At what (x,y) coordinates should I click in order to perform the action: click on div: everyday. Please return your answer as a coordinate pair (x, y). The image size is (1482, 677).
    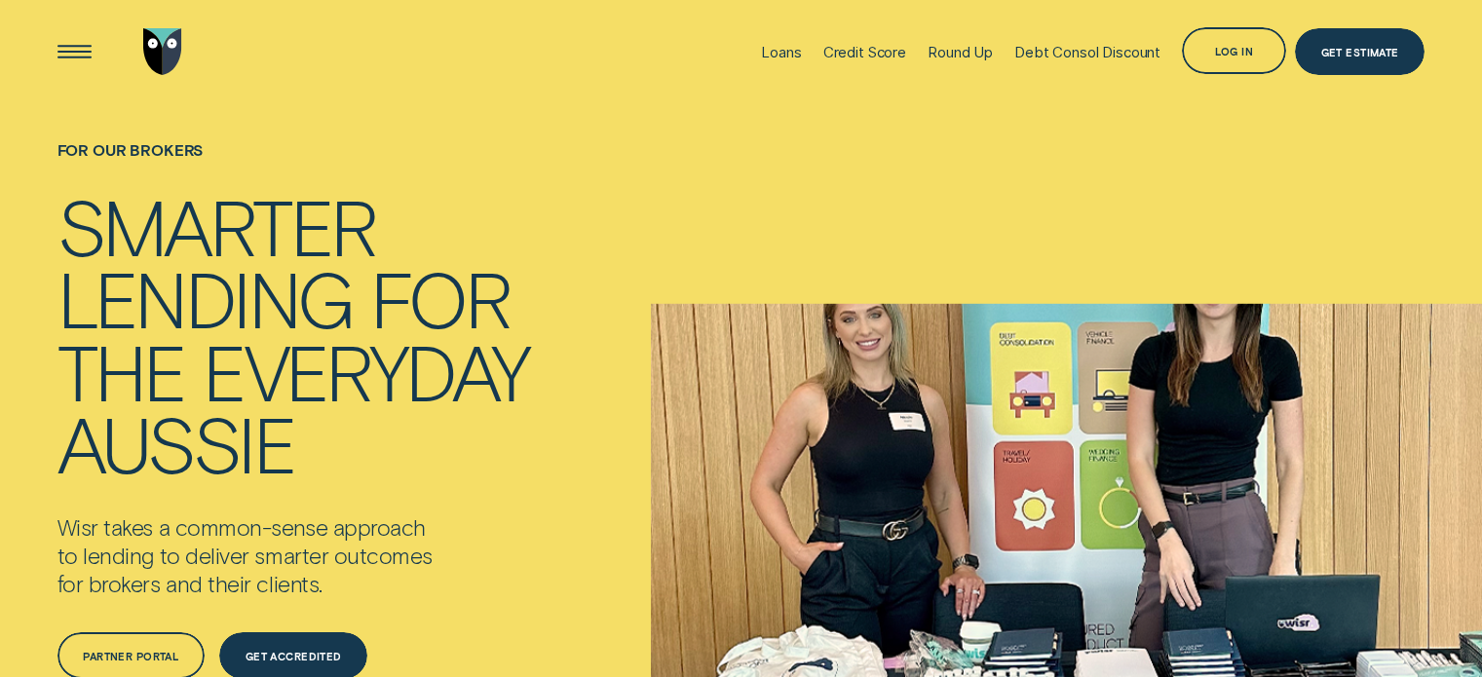
    Looking at the image, I should click on (365, 370).